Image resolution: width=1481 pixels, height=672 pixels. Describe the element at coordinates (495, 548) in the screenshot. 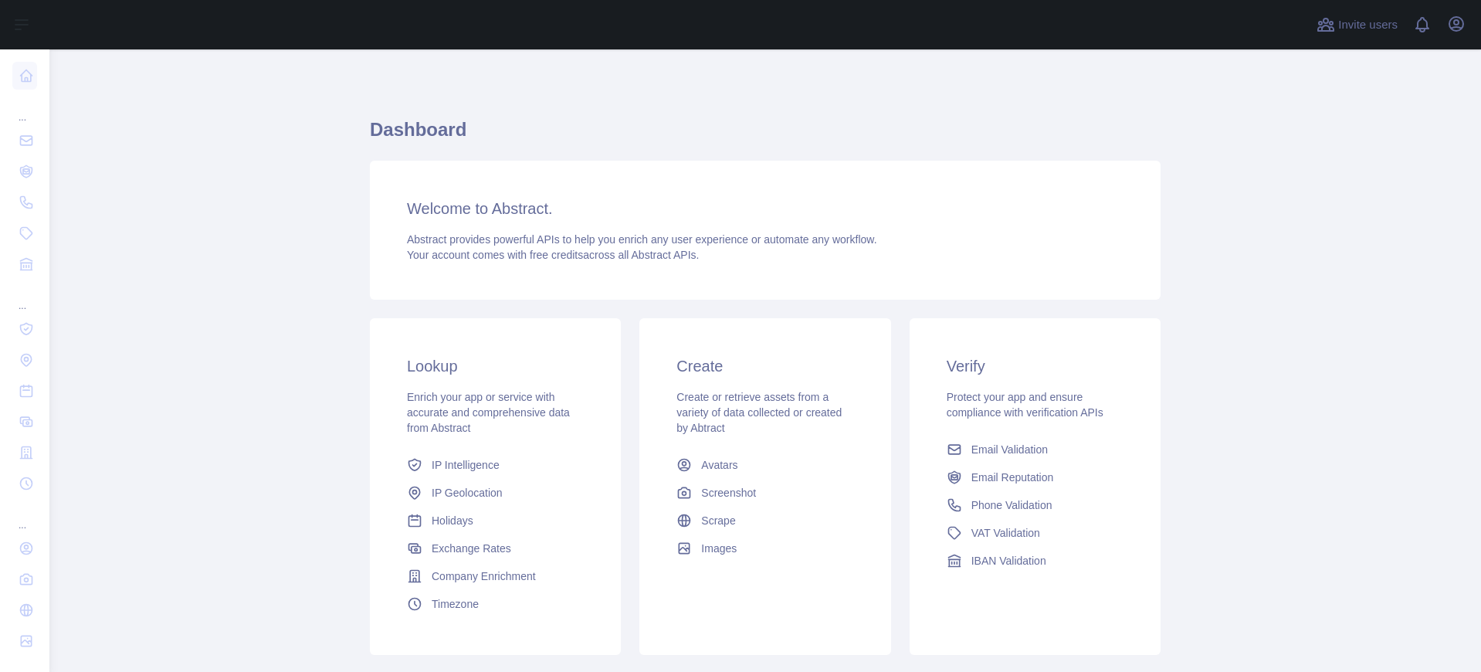

I see `a: Exchange Rates` at that location.